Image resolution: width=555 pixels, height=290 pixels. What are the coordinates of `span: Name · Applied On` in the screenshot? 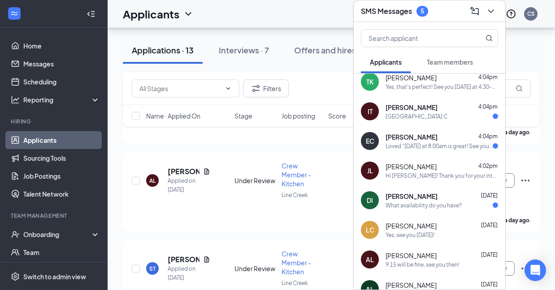 It's located at (173, 116).